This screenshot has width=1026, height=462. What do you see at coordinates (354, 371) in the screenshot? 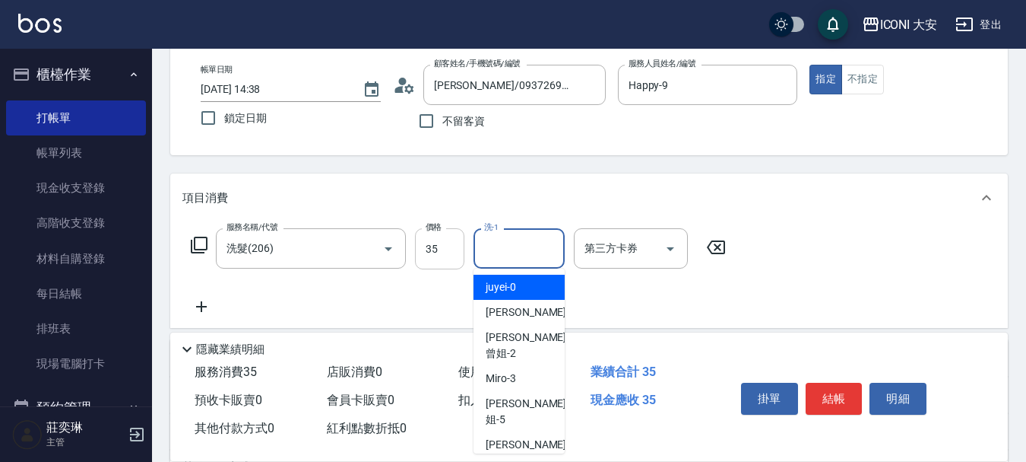
I see `span: 店販消費 0` at bounding box center [354, 371].